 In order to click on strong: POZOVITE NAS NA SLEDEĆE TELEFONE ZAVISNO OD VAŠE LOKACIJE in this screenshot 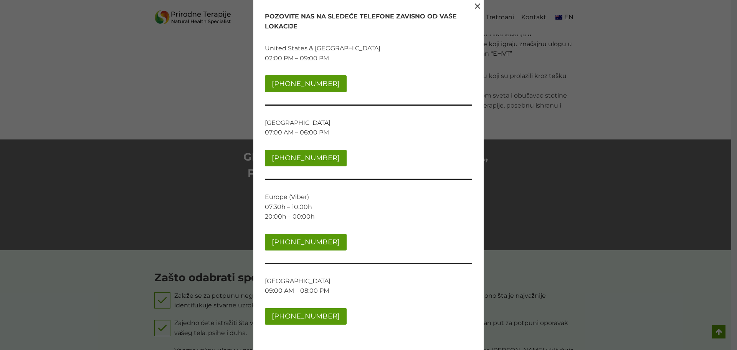, I will do `click(361, 21)`.